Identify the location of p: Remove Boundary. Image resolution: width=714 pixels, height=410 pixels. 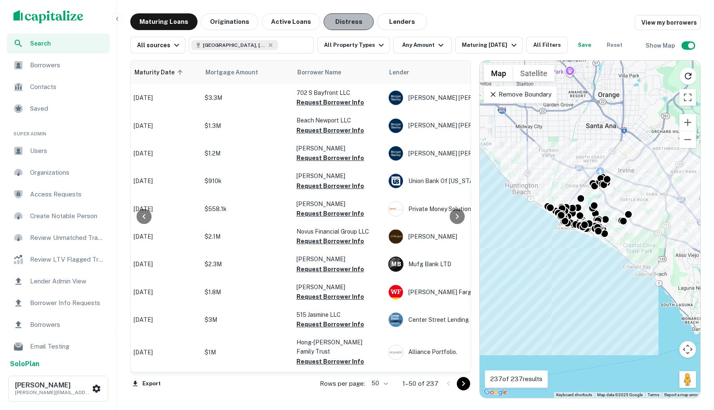
(520, 94).